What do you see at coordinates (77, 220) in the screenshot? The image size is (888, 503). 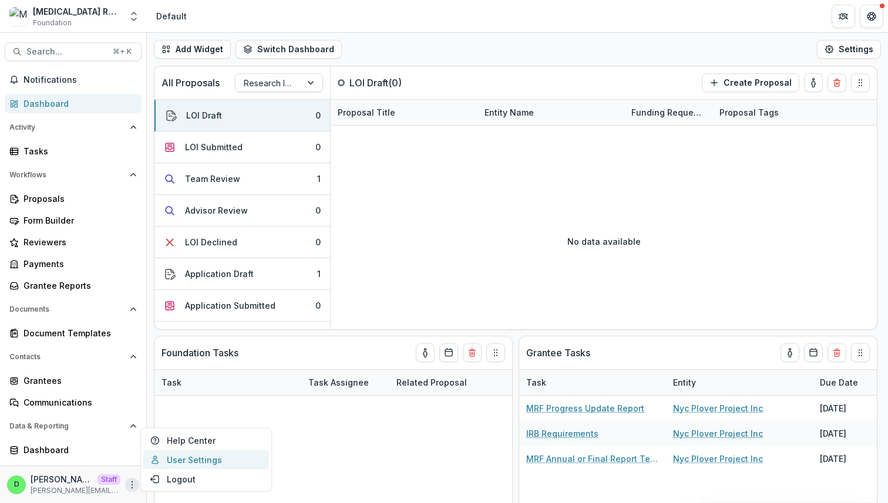 I see `div: Form Builder` at bounding box center [77, 220].